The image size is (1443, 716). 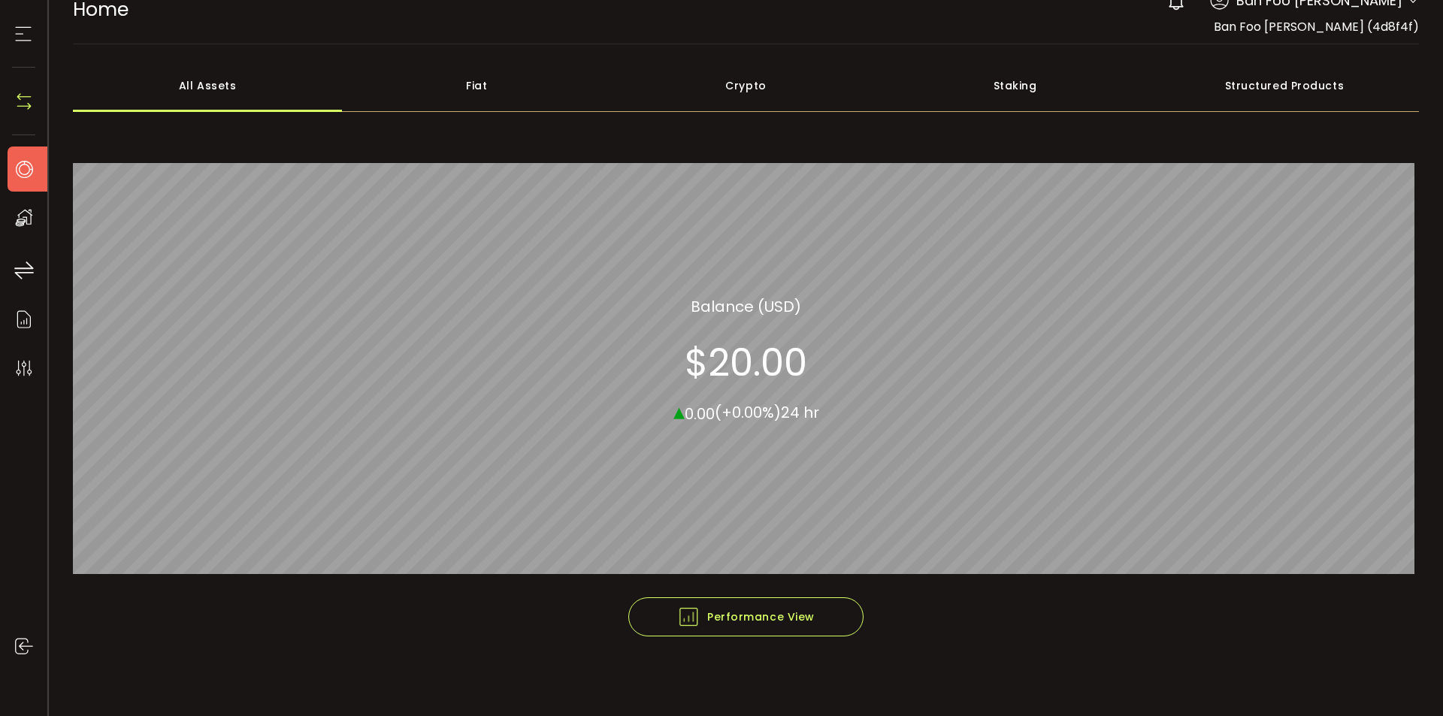 What do you see at coordinates (700, 413) in the screenshot?
I see `span: 0.00` at bounding box center [700, 413].